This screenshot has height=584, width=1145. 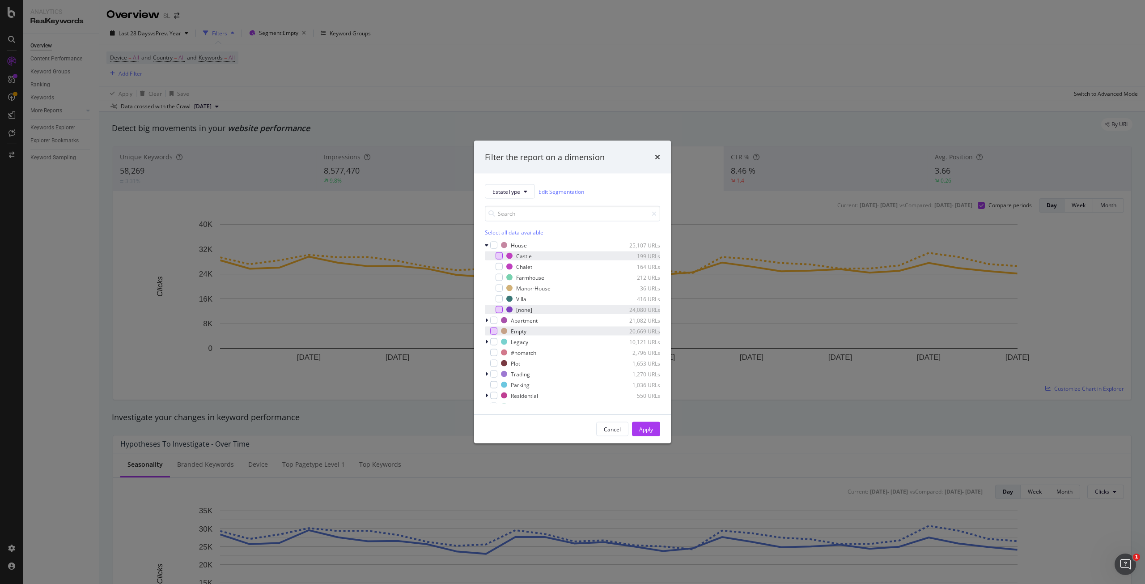 I want to click on div: Plot, so click(x=515, y=363).